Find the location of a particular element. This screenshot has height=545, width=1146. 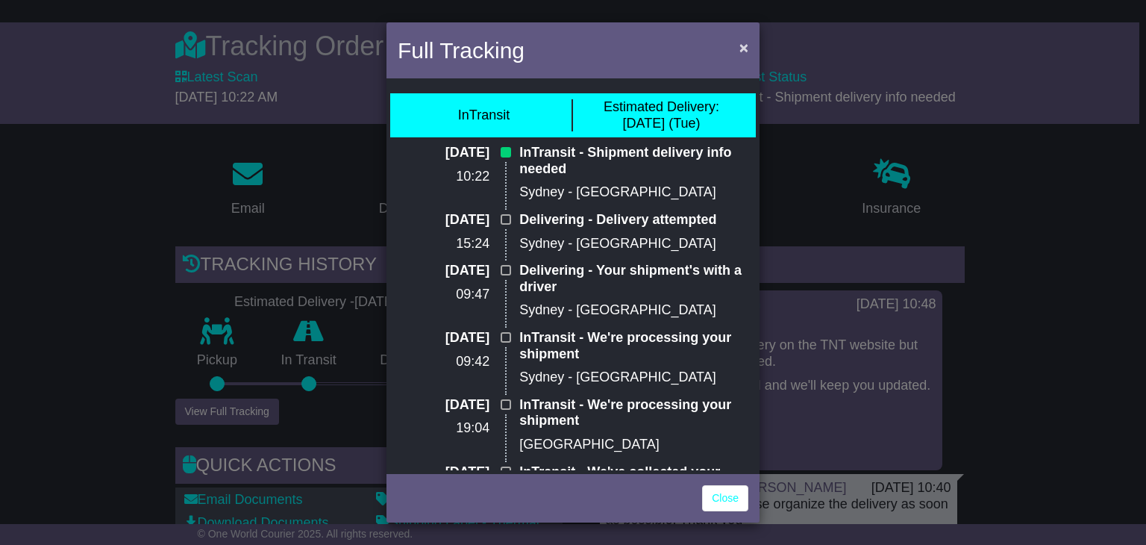

p: InTransit - We've collected your shipment is located at coordinates (633, 480).